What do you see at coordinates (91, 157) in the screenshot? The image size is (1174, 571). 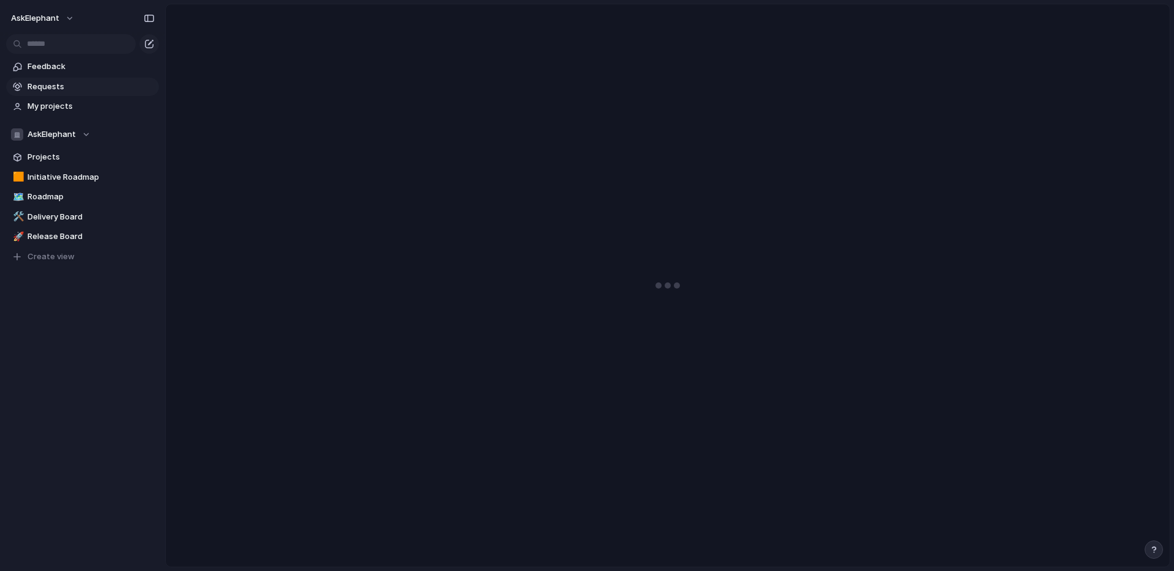 I see `span: Projects` at bounding box center [91, 157].